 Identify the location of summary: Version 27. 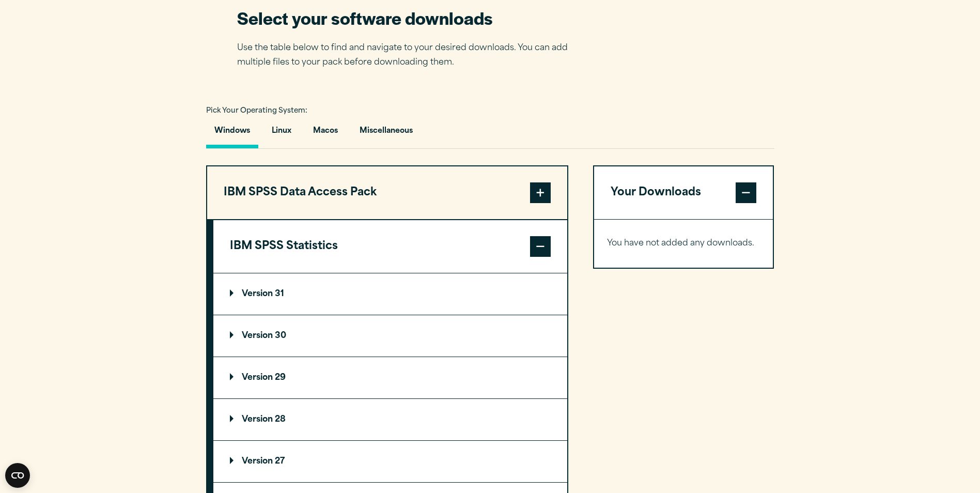
(390, 461).